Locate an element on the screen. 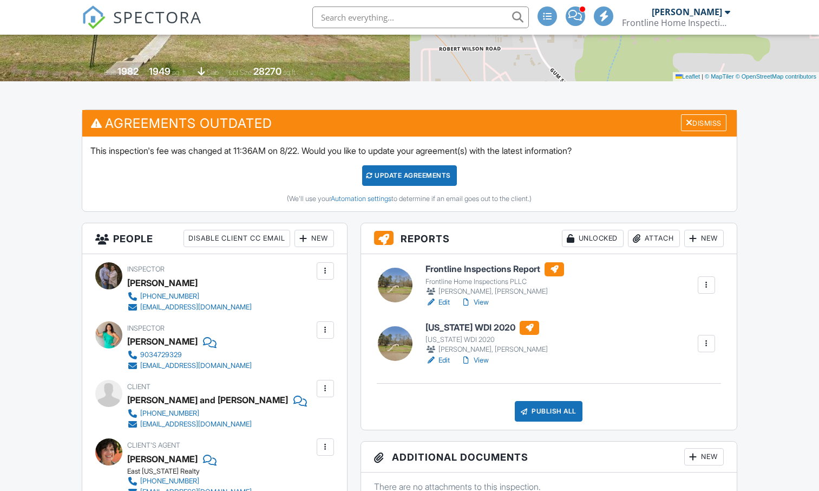 This screenshot has width=819, height=491. div: Update Agreements is located at coordinates (409, 175).